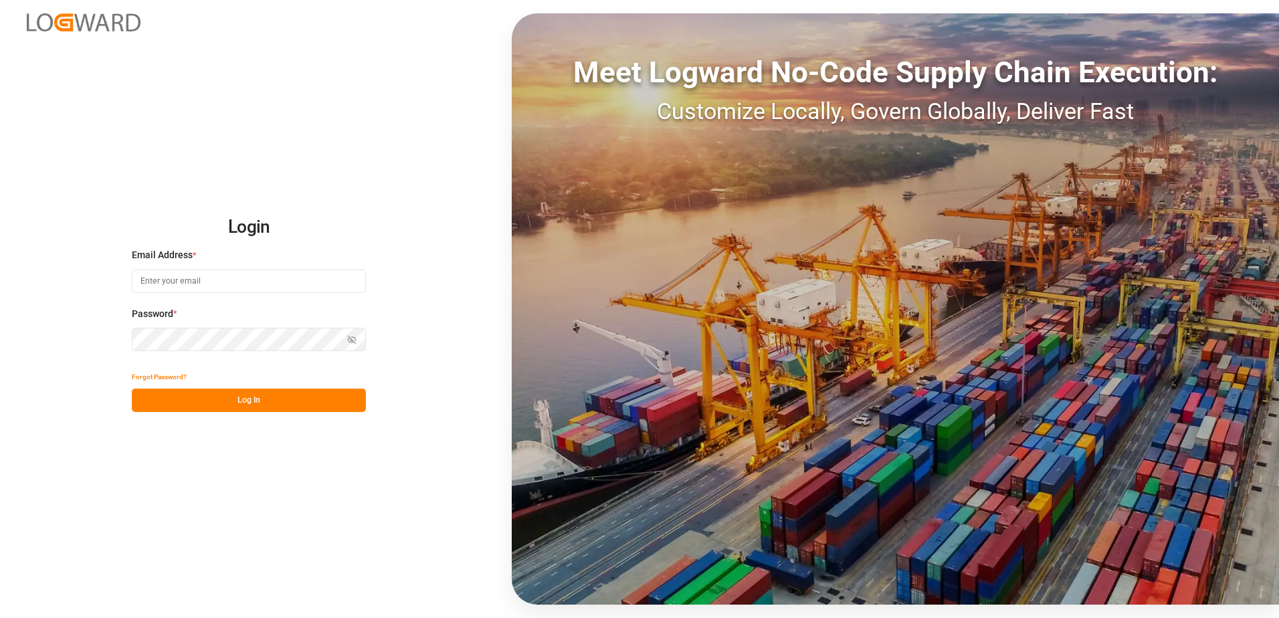 This screenshot has width=1279, height=618. Describe the element at coordinates (159, 377) in the screenshot. I see `button: Forgot Password?` at that location.